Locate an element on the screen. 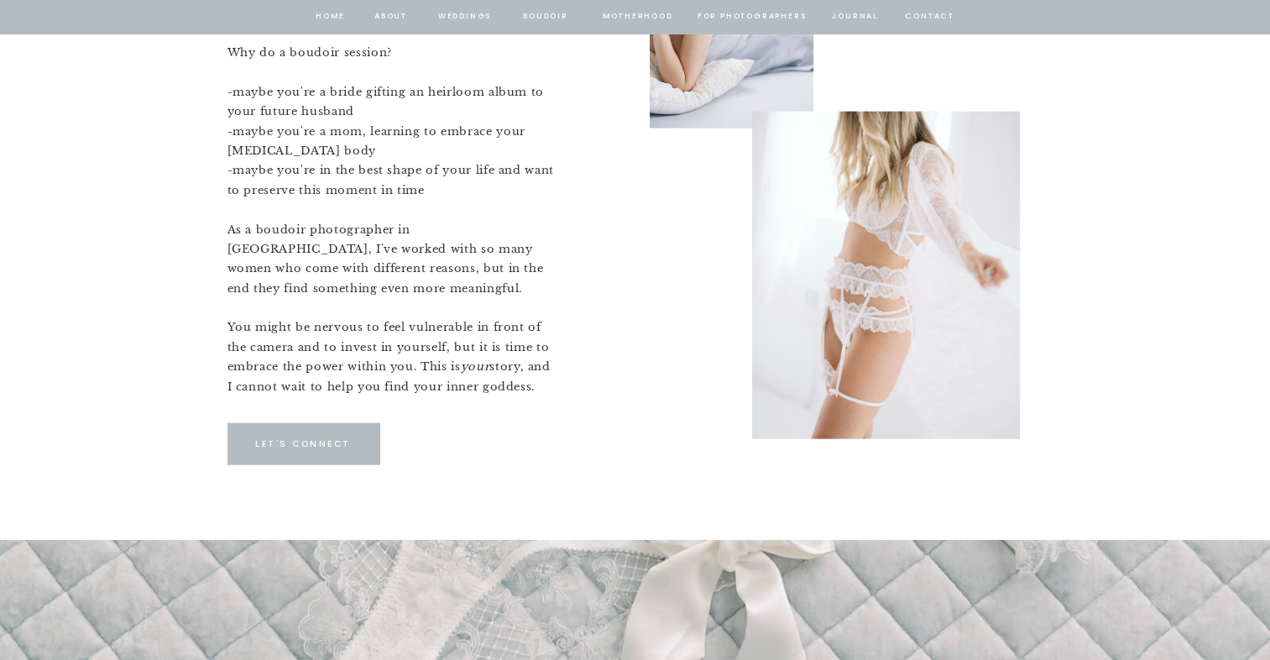 The image size is (1270, 660). i: your is located at coordinates (475, 366).